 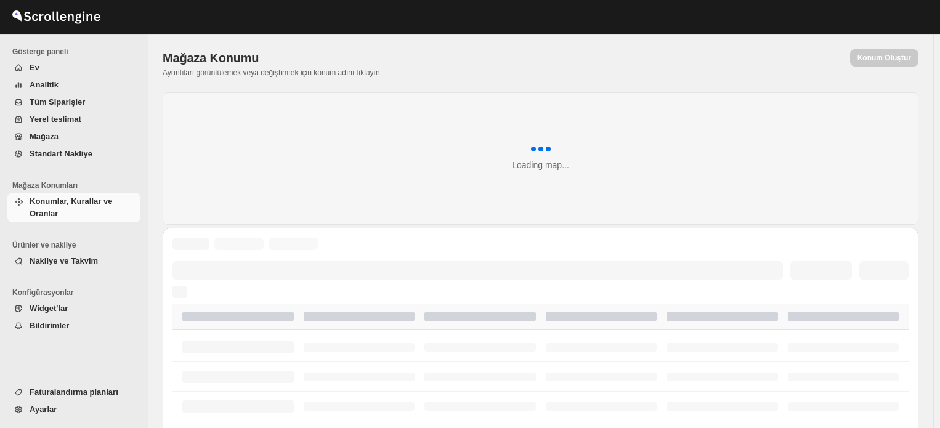 What do you see at coordinates (43, 409) in the screenshot?
I see `span: Ayarlar` at bounding box center [43, 409].